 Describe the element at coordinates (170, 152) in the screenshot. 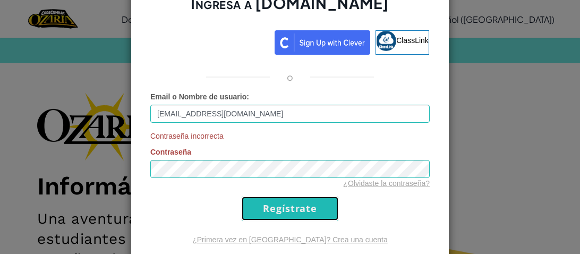

I see `span: Contraseña` at that location.